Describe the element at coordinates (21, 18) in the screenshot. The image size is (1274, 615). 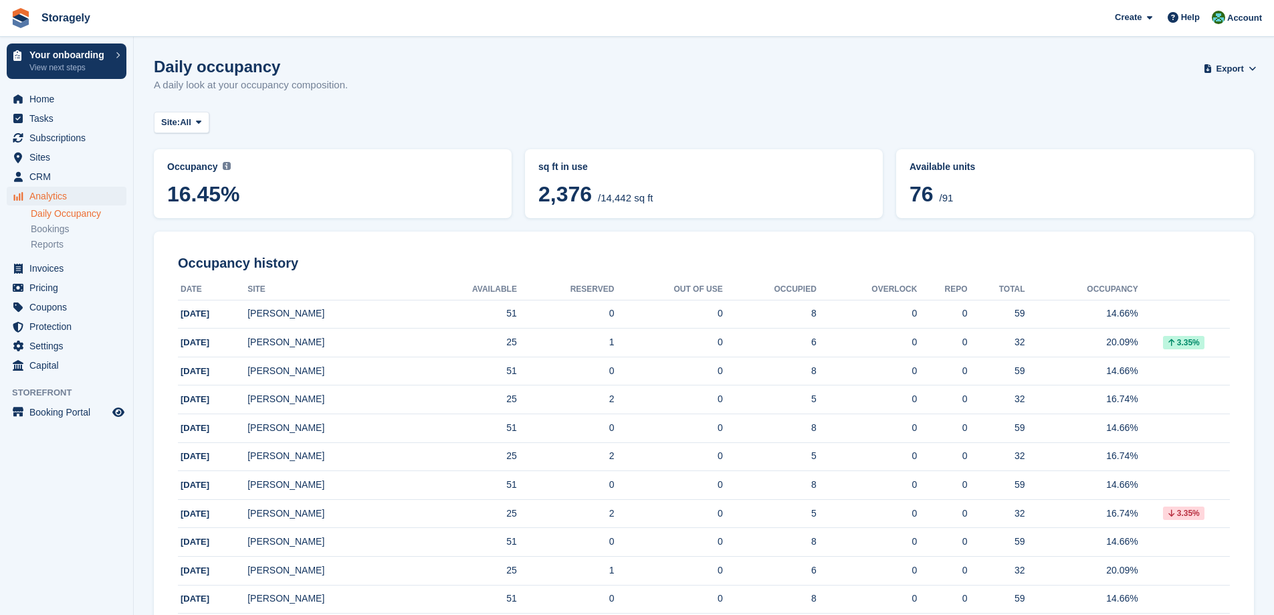
I see `img: stora-icon-8386f47178a22dfd0bd8f6a31ec36ba5ce8667c1dd55bd0f319d3a0aa187defe.svg` at that location.